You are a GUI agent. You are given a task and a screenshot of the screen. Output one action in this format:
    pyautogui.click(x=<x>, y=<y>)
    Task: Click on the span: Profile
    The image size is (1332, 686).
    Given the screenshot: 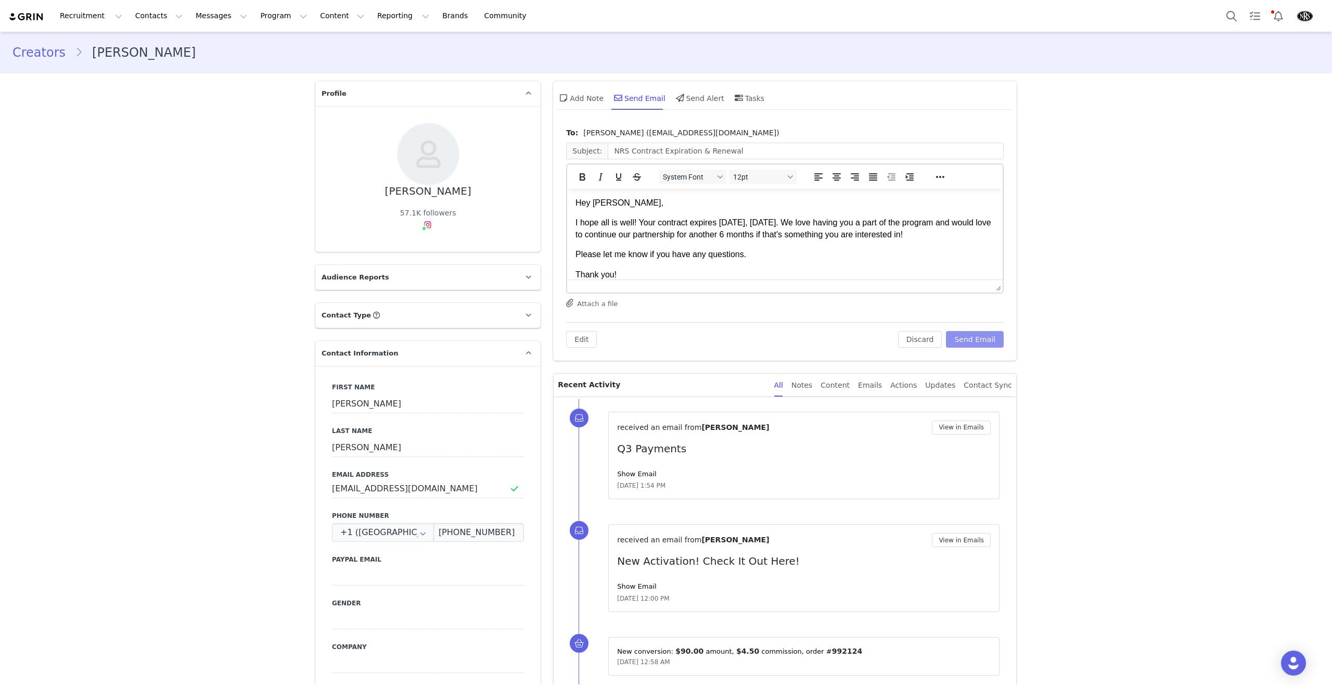 What is the action you would take?
    pyautogui.click(x=334, y=94)
    